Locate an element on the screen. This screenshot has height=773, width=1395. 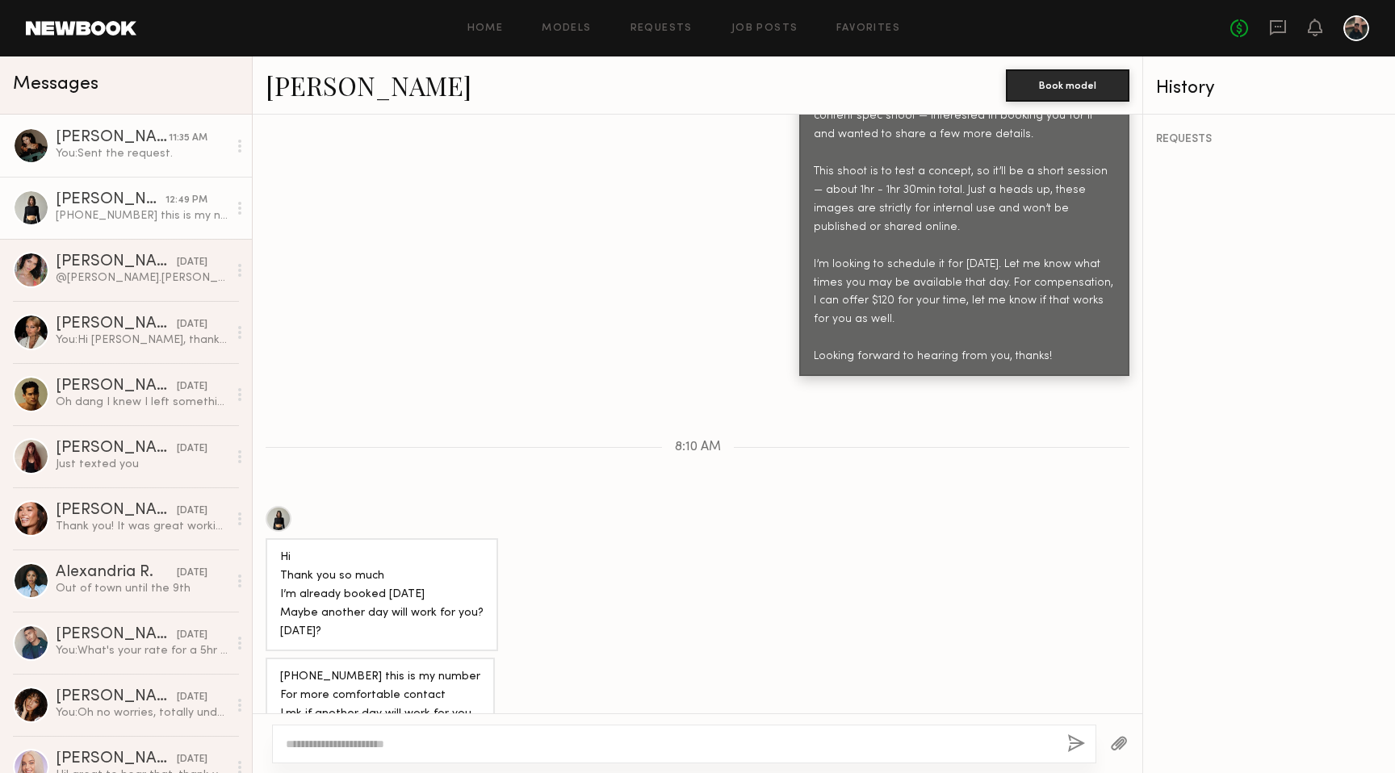
span: Messages is located at coordinates (56, 84).